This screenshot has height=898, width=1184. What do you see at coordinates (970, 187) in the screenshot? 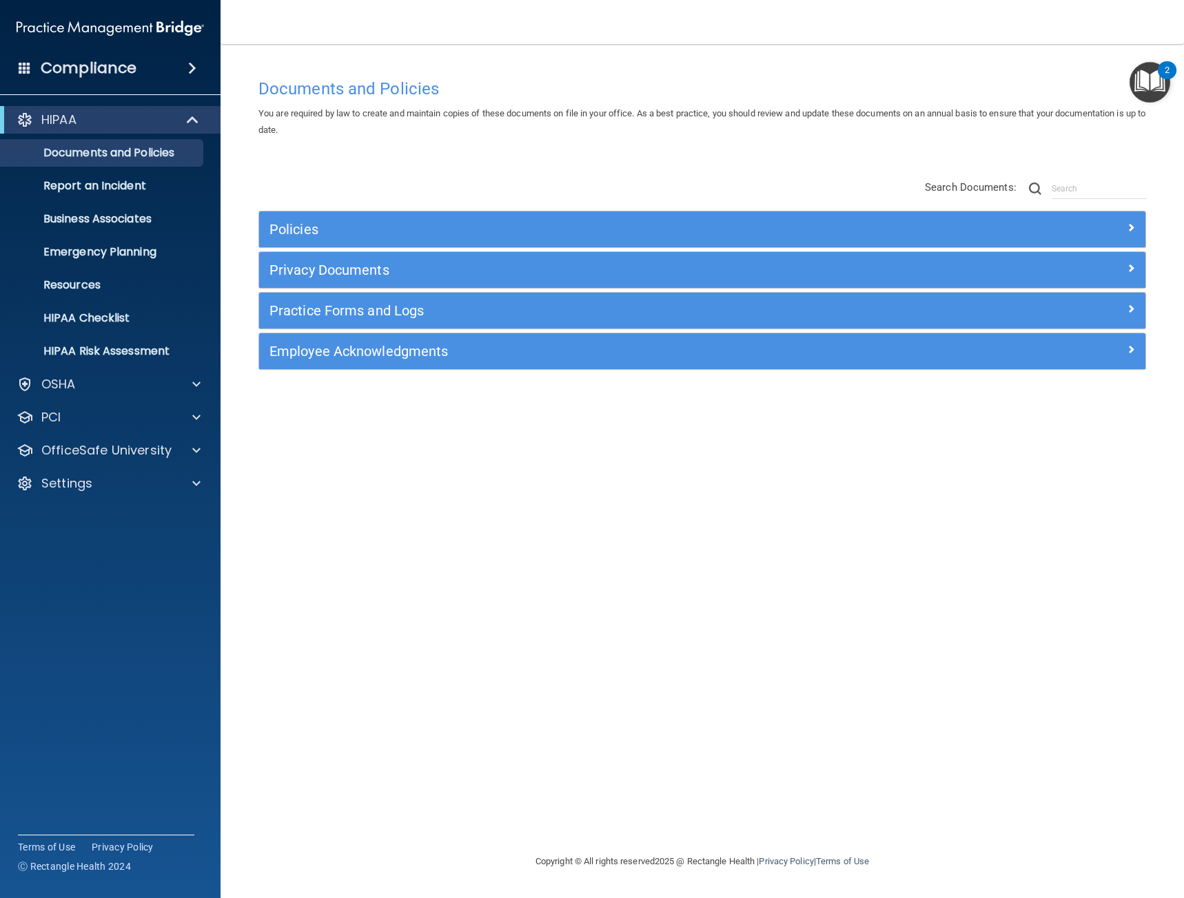
I see `span: Search Documents:` at bounding box center [970, 187].